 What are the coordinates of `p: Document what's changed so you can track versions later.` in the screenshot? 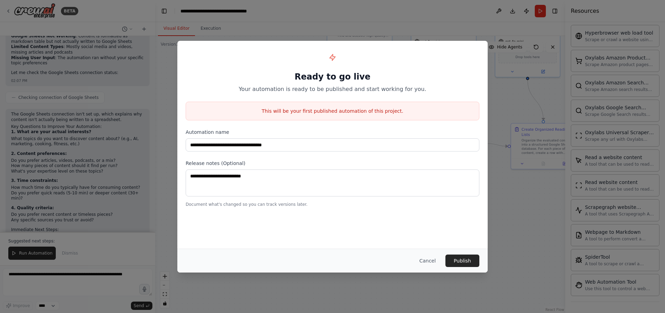 It's located at (332, 205).